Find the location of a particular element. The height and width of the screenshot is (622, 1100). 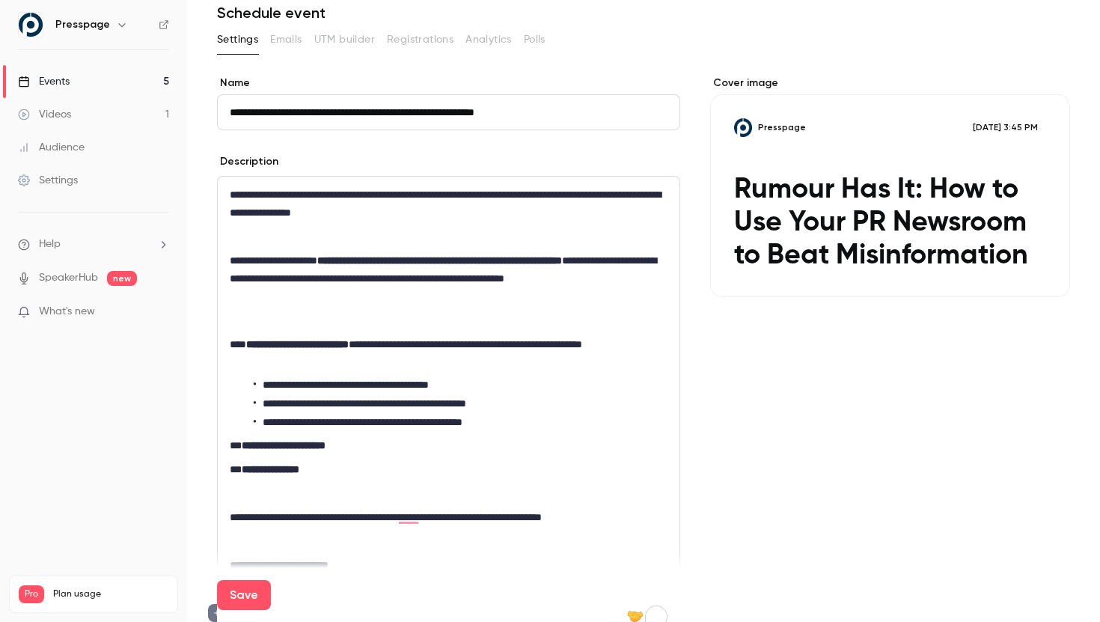

li: help-dropdown-opener is located at coordinates (94, 244).